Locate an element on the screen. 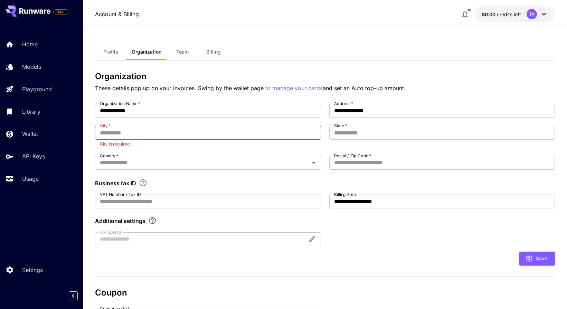  p: Usage is located at coordinates (30, 179).